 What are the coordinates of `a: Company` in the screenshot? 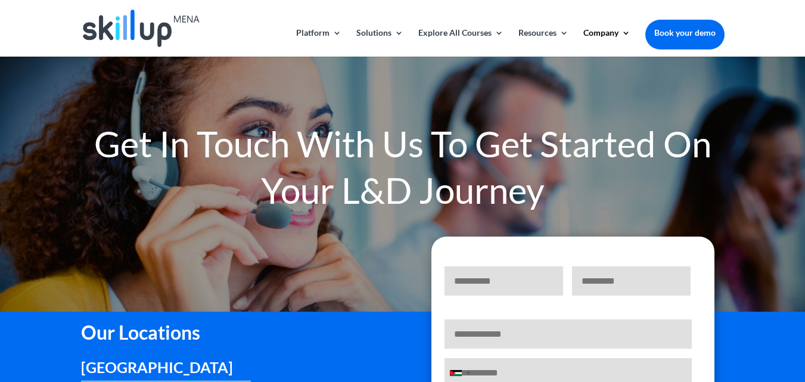 It's located at (607, 42).